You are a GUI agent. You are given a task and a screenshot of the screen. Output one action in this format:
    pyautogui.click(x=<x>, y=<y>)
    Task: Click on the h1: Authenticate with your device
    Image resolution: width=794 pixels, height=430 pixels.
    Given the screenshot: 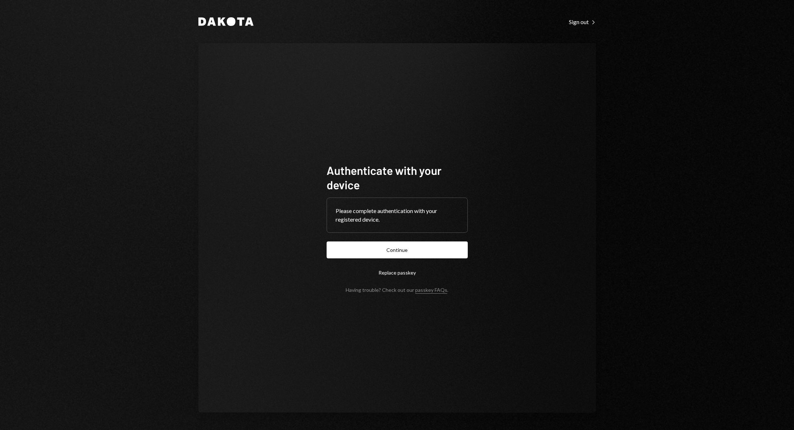 What is the action you would take?
    pyautogui.click(x=397, y=177)
    